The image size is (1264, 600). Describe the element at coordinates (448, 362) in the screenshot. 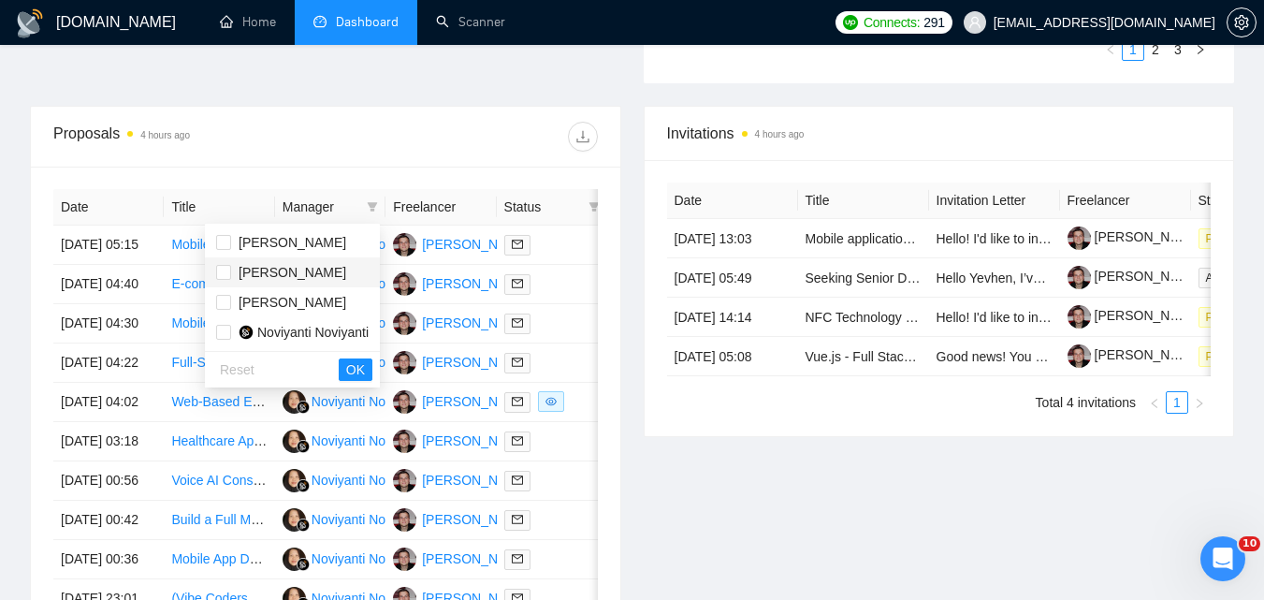

I see `a: Full-Stack Developer Needed – Mobile App (iOS/Android) with Subscriptions & Real-Time Alerts` at that location.